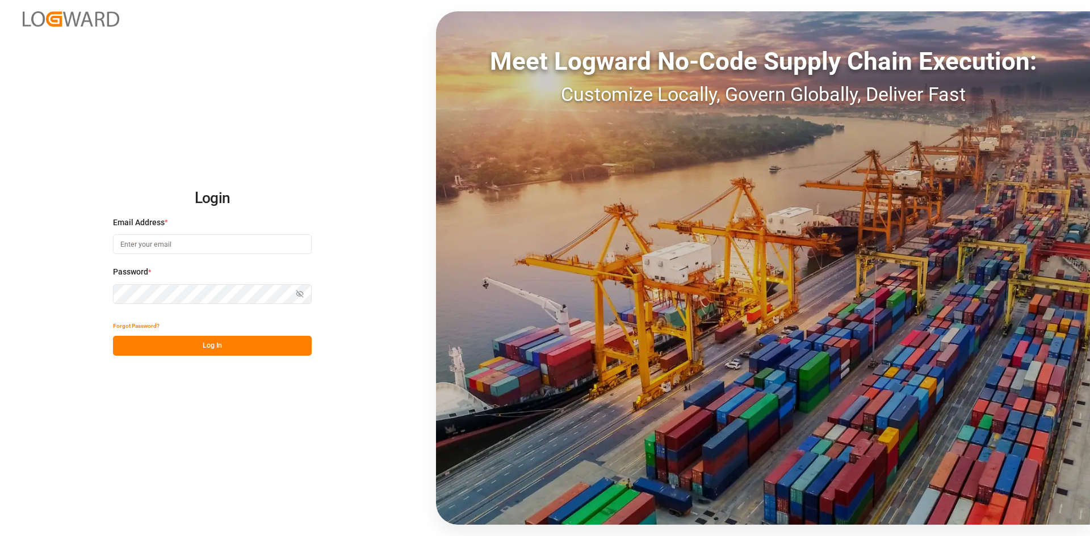  Describe the element at coordinates (212, 346) in the screenshot. I see `button: Log In` at that location.